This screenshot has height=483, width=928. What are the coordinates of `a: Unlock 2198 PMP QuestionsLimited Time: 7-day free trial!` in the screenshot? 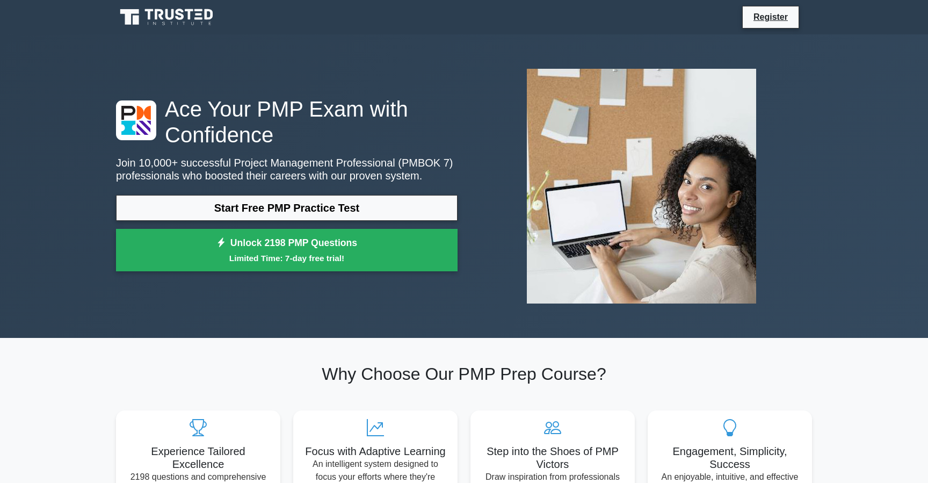 It's located at (287, 250).